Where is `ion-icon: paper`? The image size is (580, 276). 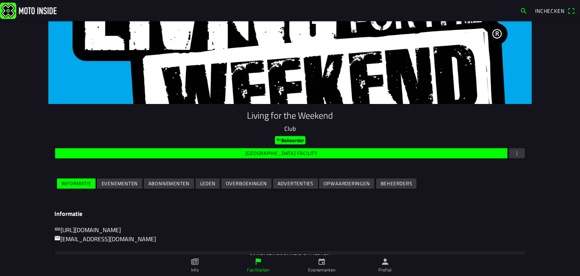 ion-icon: paper is located at coordinates (195, 261).